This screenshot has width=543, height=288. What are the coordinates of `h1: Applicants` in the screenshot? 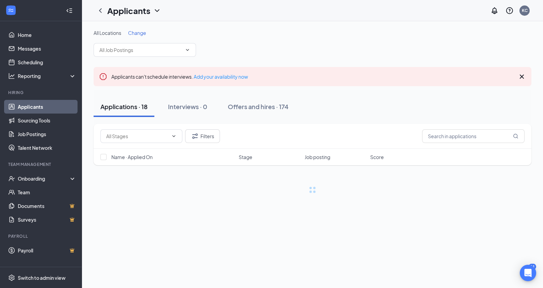 It's located at (129, 11).